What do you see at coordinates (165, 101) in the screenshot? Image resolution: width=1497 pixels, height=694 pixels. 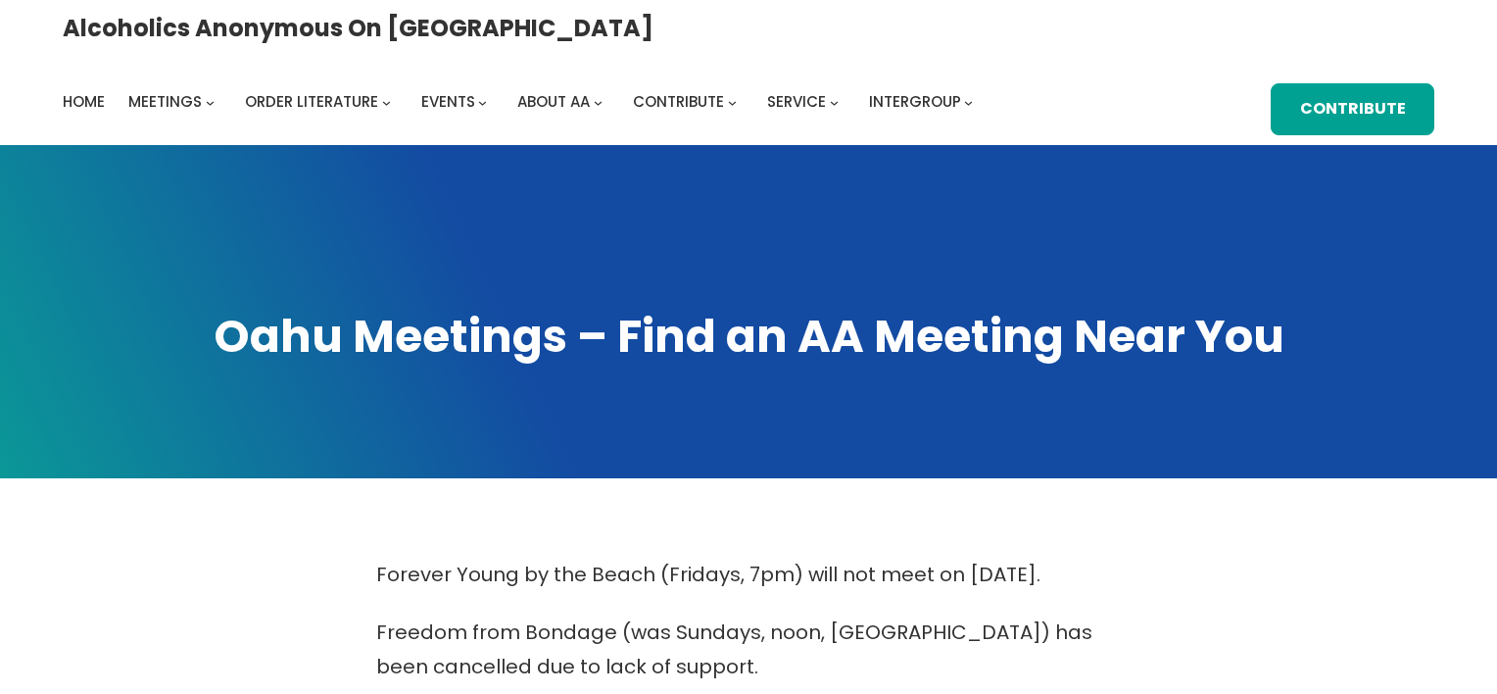 I see `span: Meetings` at bounding box center [165, 101].